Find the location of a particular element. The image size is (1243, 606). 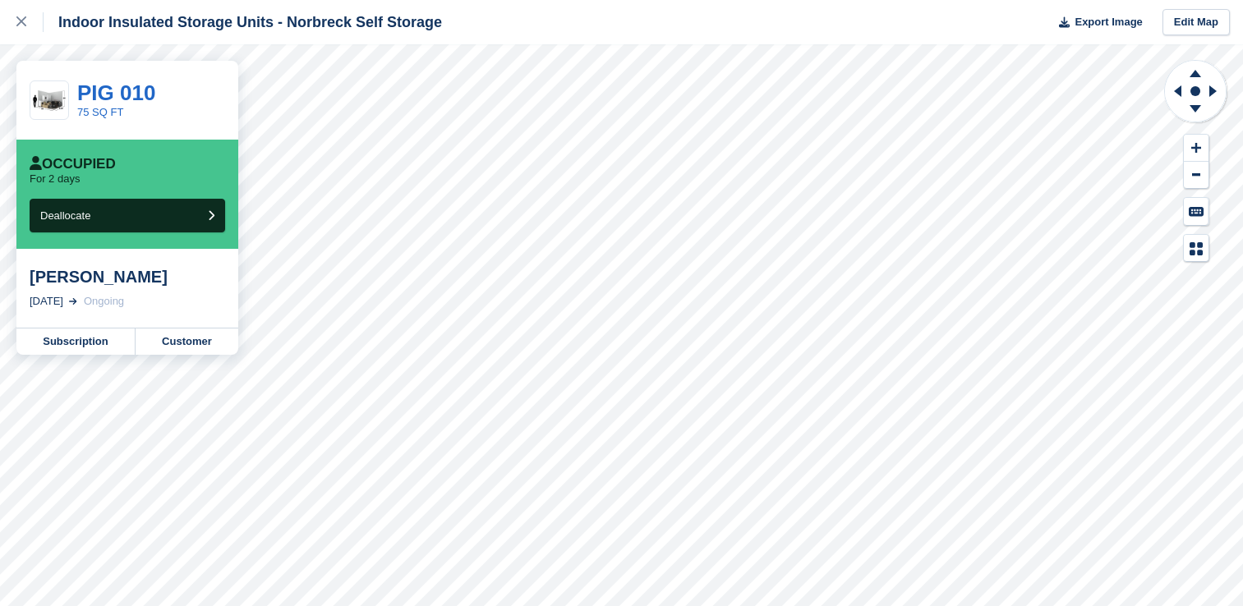

p: For 2 days is located at coordinates (54, 179).